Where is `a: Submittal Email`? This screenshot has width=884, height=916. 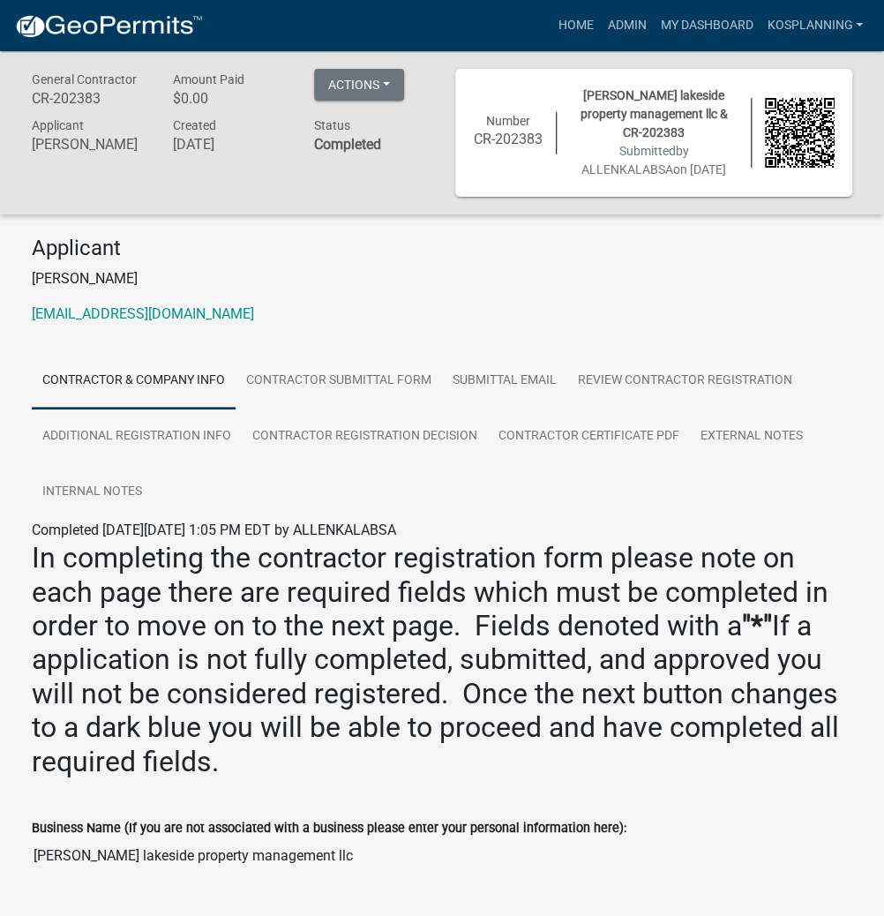
a: Submittal Email is located at coordinates (505, 381).